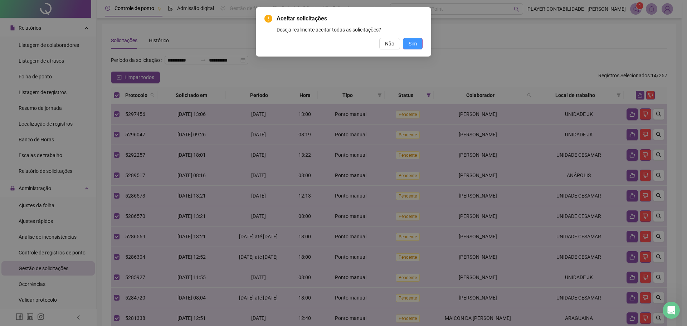  Describe the element at coordinates (268, 19) in the screenshot. I see `span: exclamation-circle` at that location.